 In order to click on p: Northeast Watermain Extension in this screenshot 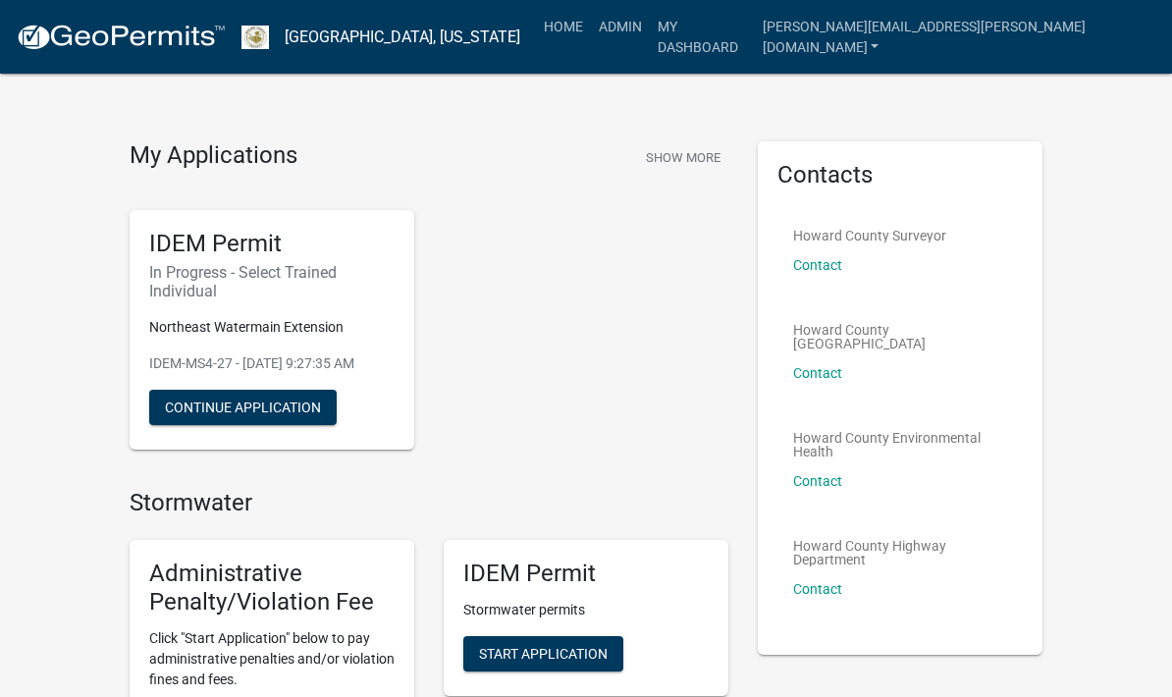, I will do `click(272, 327)`.